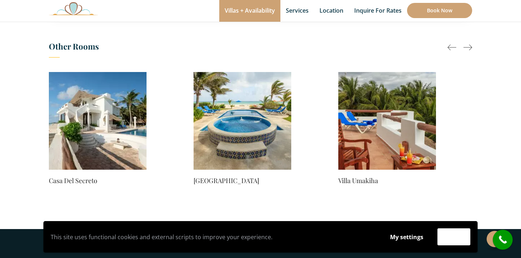  Describe the element at coordinates (453, 236) in the screenshot. I see `button: Accept` at that location.